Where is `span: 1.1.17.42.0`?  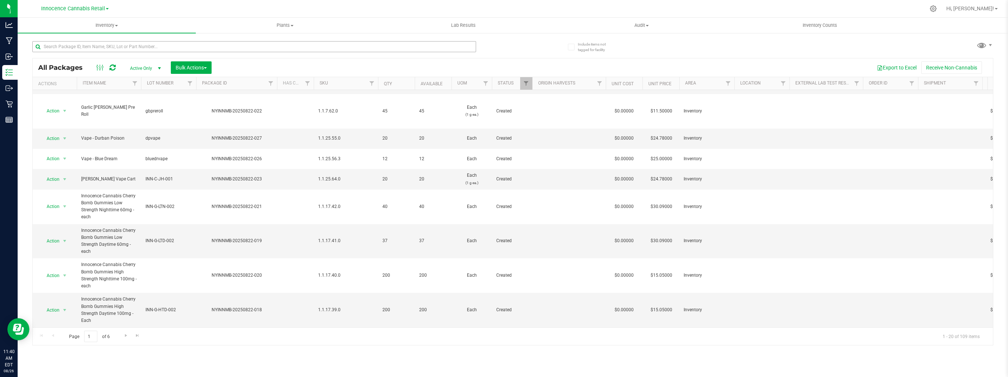
span: 1.1.17.42.0 is located at coordinates (346, 206).